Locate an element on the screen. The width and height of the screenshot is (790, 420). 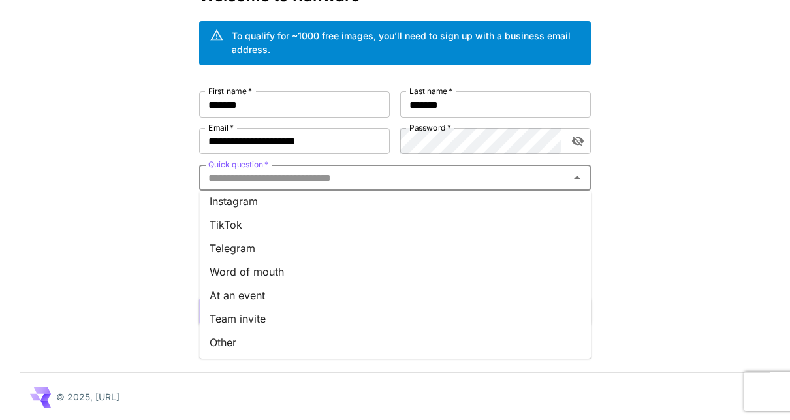
label: Password is located at coordinates (430, 127).